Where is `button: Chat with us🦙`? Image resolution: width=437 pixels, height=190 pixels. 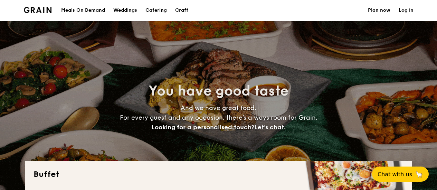 button: Chat with us🦙 is located at coordinates (401, 175).